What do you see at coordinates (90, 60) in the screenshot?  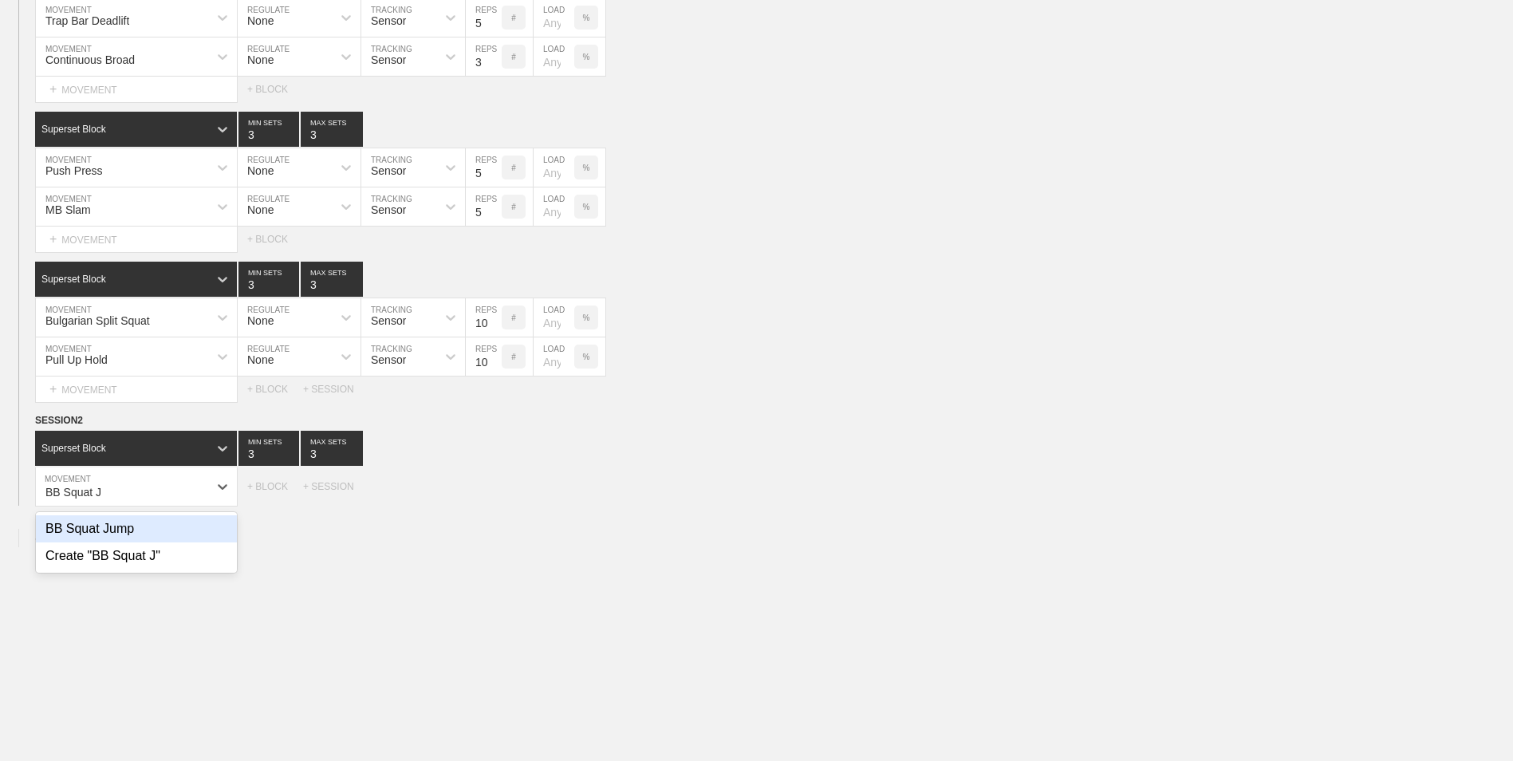 I see `div: Continuous Broad` at bounding box center [90, 60].